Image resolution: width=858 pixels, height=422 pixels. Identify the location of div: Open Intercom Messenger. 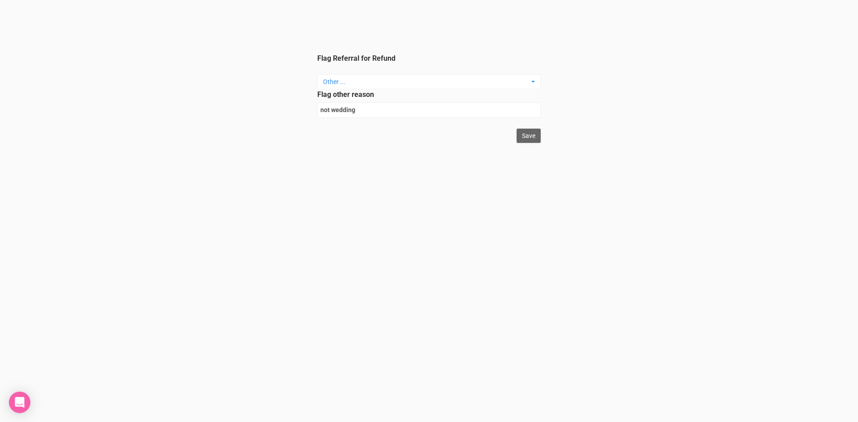
(20, 403).